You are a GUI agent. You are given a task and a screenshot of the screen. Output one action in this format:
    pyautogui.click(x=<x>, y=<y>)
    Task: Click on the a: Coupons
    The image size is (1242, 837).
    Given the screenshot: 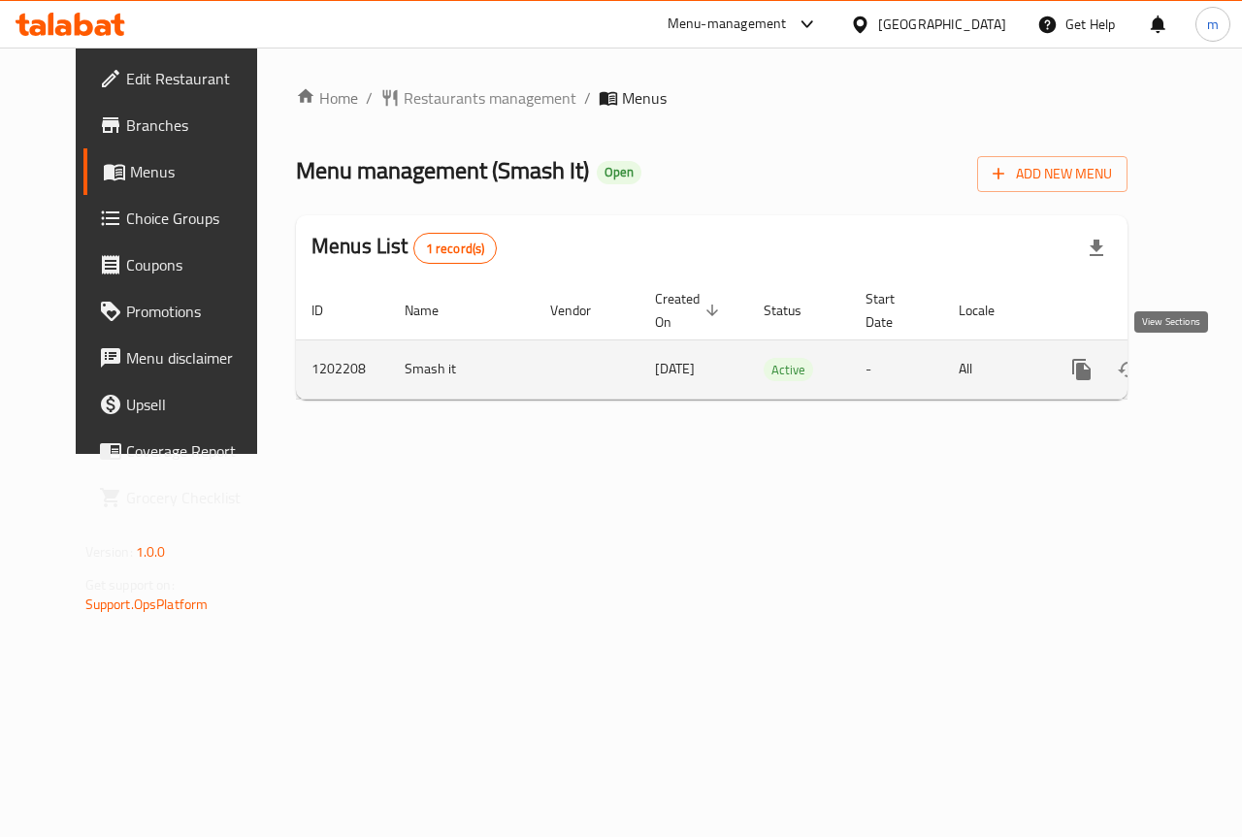 What is the action you would take?
    pyautogui.click(x=183, y=265)
    